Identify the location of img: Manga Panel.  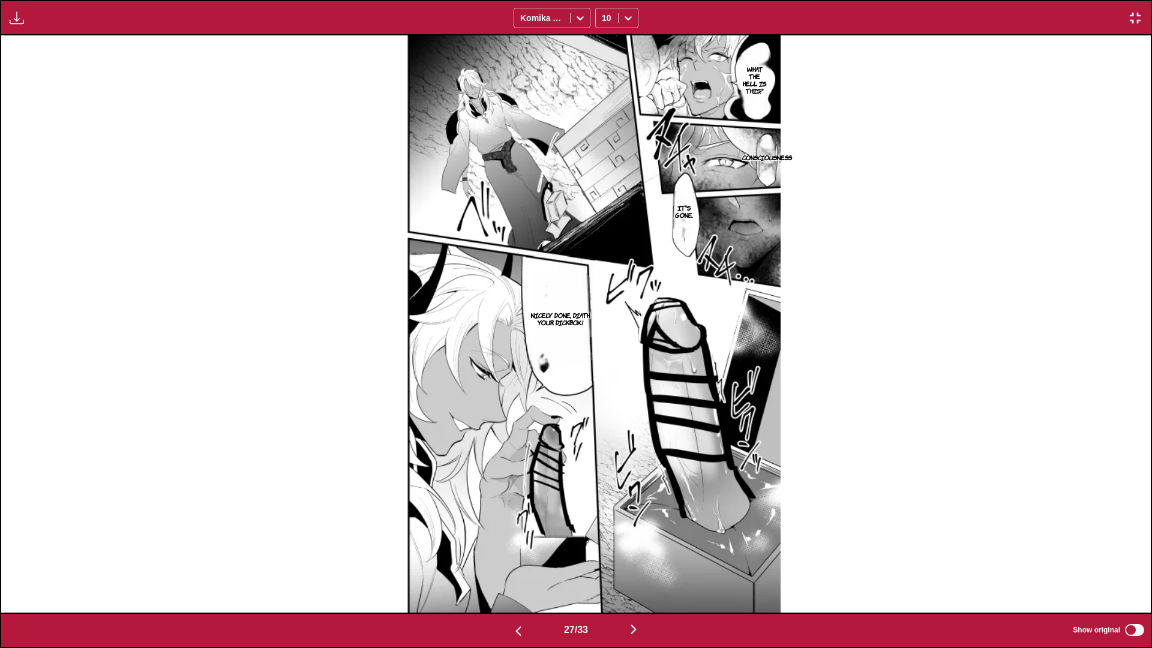
(576, 324).